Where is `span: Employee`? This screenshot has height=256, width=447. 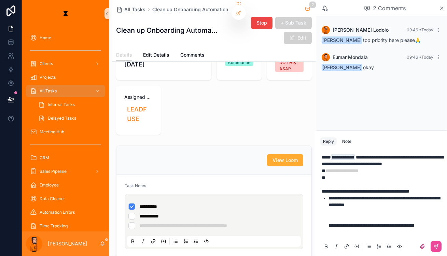 span: Employee is located at coordinates (49, 185).